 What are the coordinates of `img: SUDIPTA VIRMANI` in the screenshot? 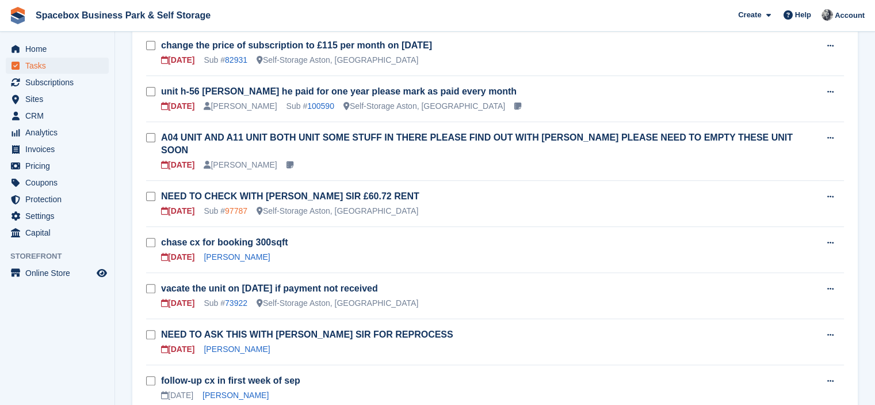 It's located at (827, 15).